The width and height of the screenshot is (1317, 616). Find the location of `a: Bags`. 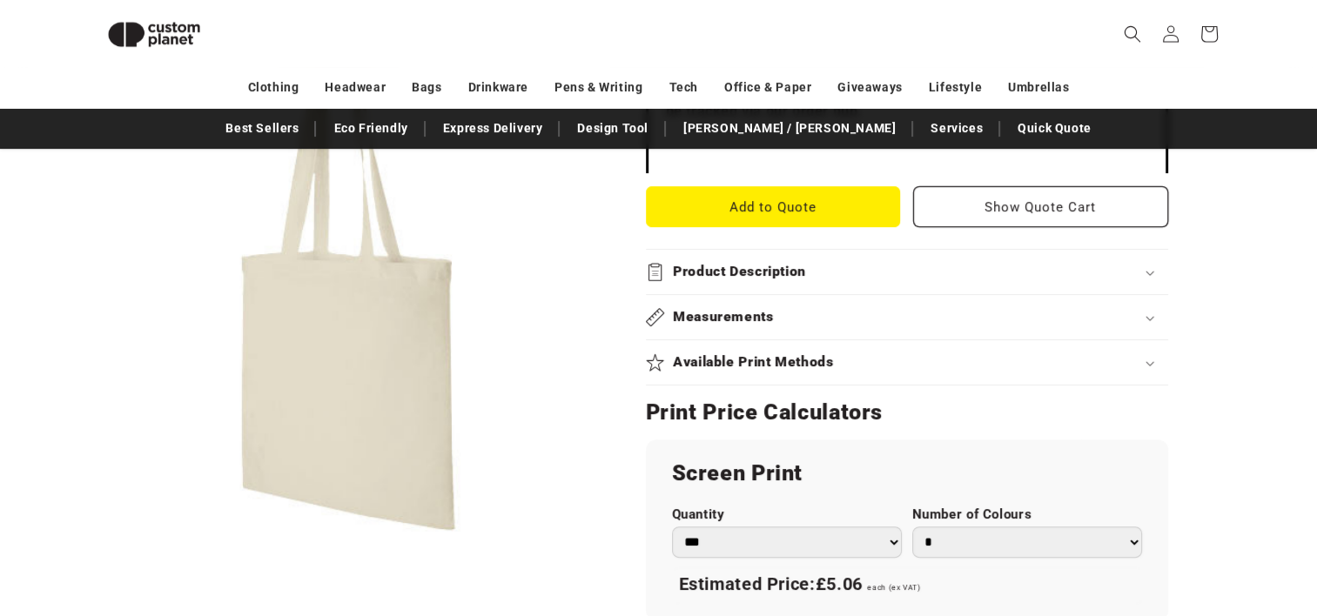

a: Bags is located at coordinates (427, 87).